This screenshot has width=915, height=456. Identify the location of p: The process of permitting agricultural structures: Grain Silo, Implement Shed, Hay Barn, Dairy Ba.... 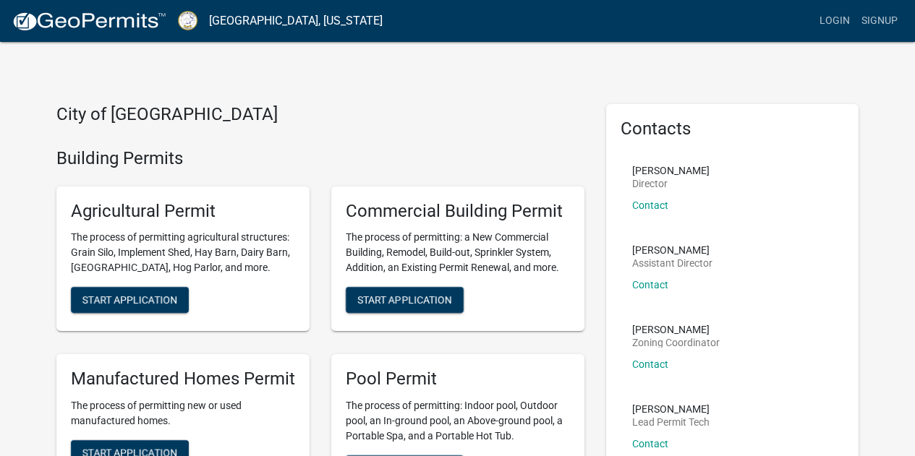
(183, 252).